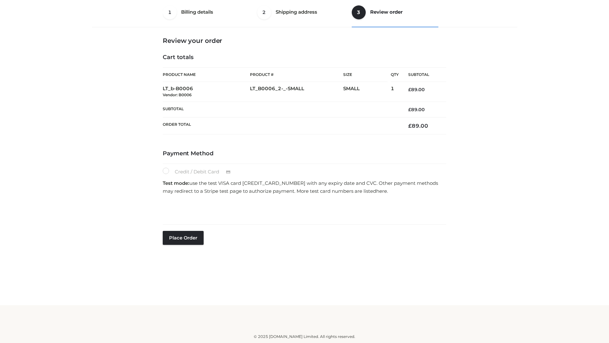  What do you see at coordinates (305, 57) in the screenshot?
I see `h4: Cart totals` at bounding box center [305, 57].